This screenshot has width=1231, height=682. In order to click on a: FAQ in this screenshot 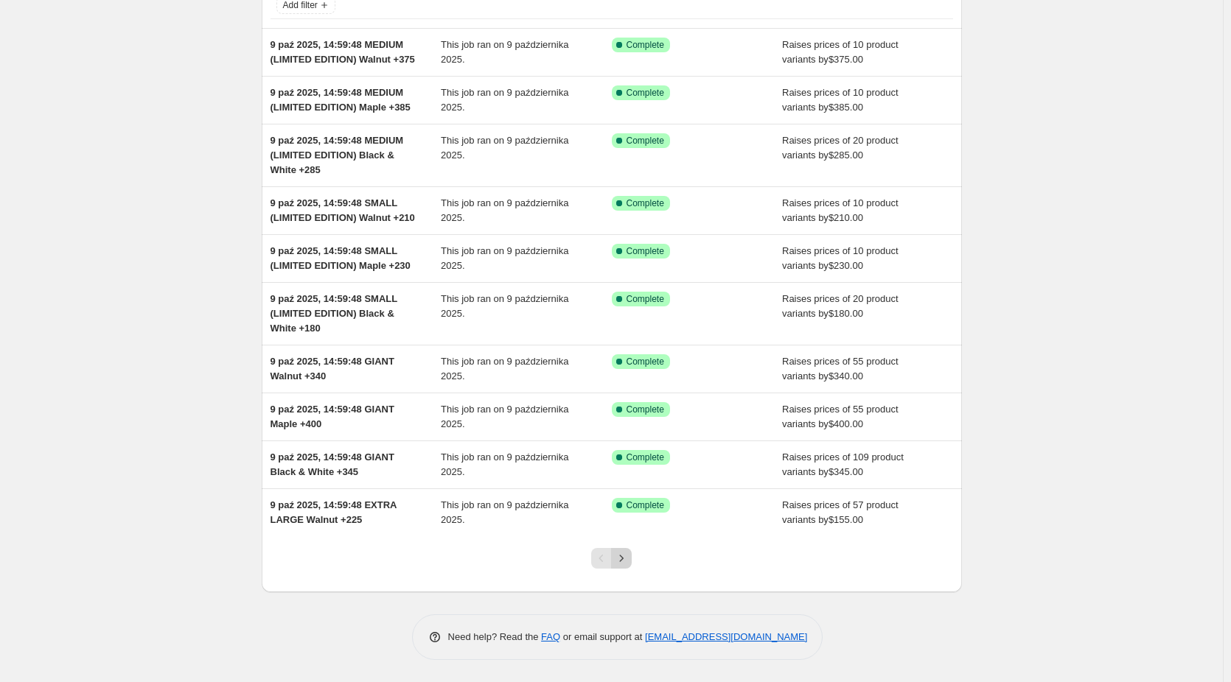, I will do `click(551, 637)`.